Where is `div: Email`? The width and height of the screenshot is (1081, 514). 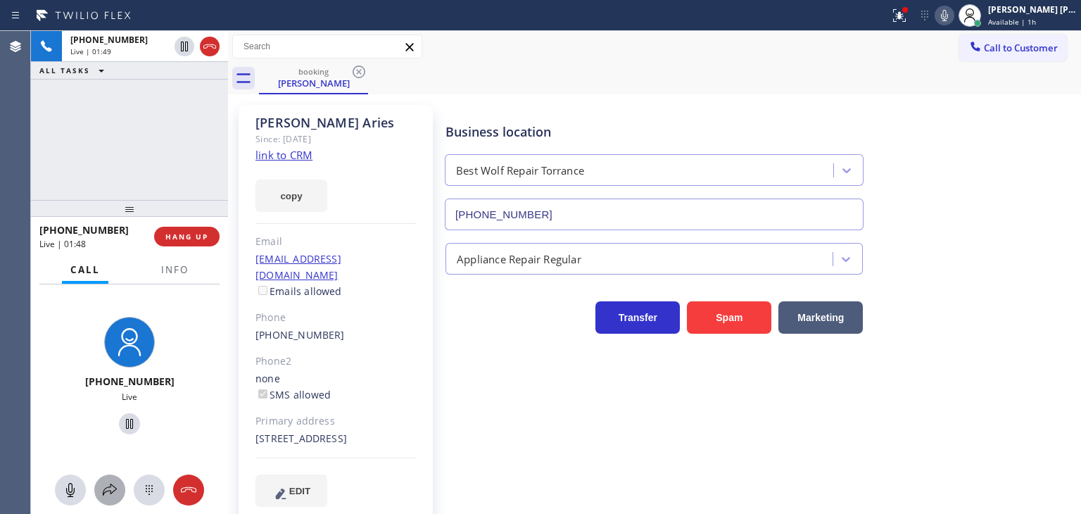
div: Email is located at coordinates (336, 241).